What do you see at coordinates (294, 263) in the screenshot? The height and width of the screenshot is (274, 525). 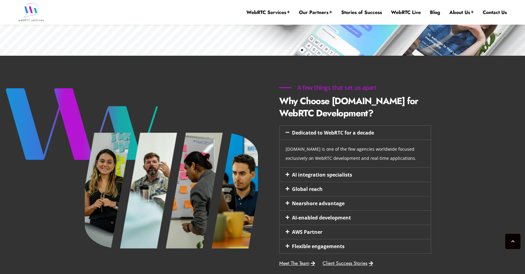 I see `span: Meet The Team` at bounding box center [294, 263].